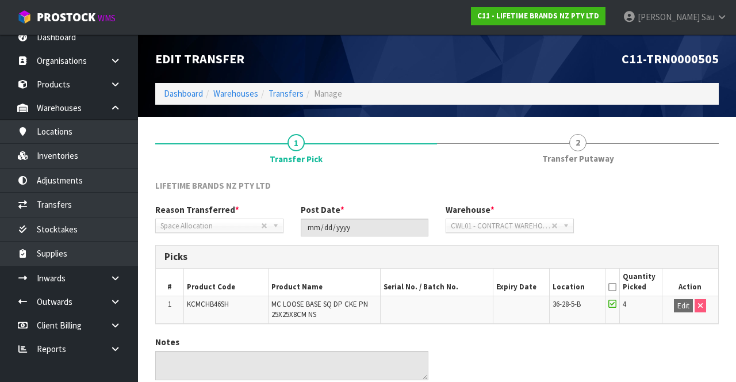  What do you see at coordinates (324, 282) in the screenshot?
I see `th: Product Name` at bounding box center [324, 282].